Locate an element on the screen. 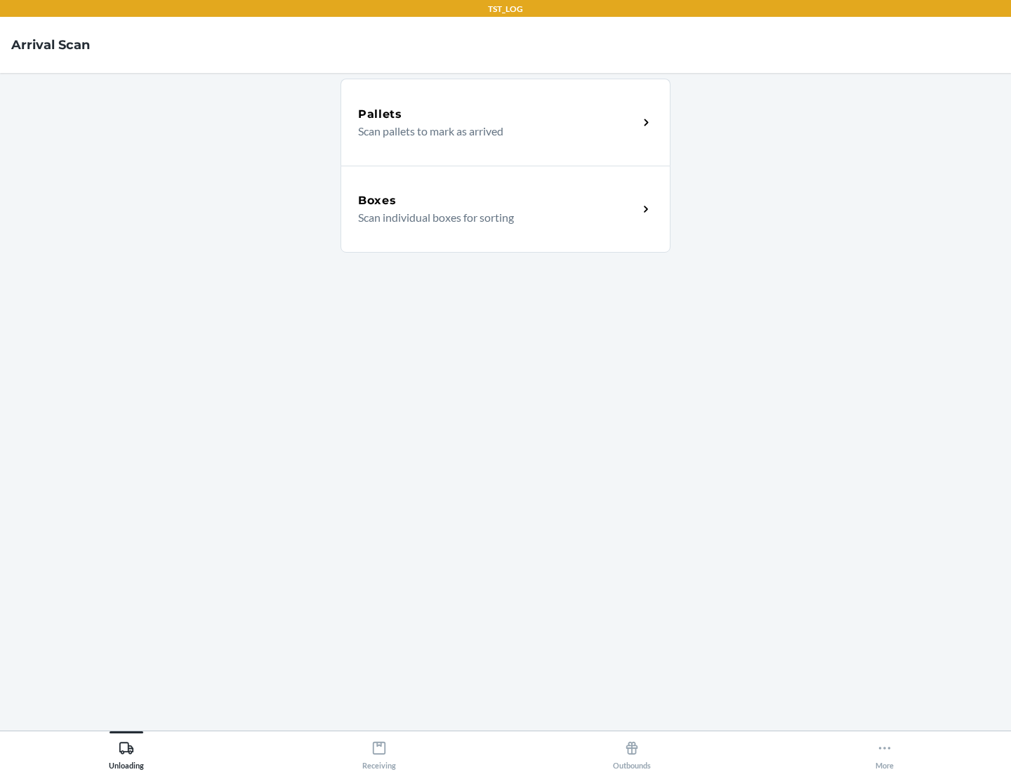 The image size is (1011, 772). p: TST_LOG is located at coordinates (505, 9).